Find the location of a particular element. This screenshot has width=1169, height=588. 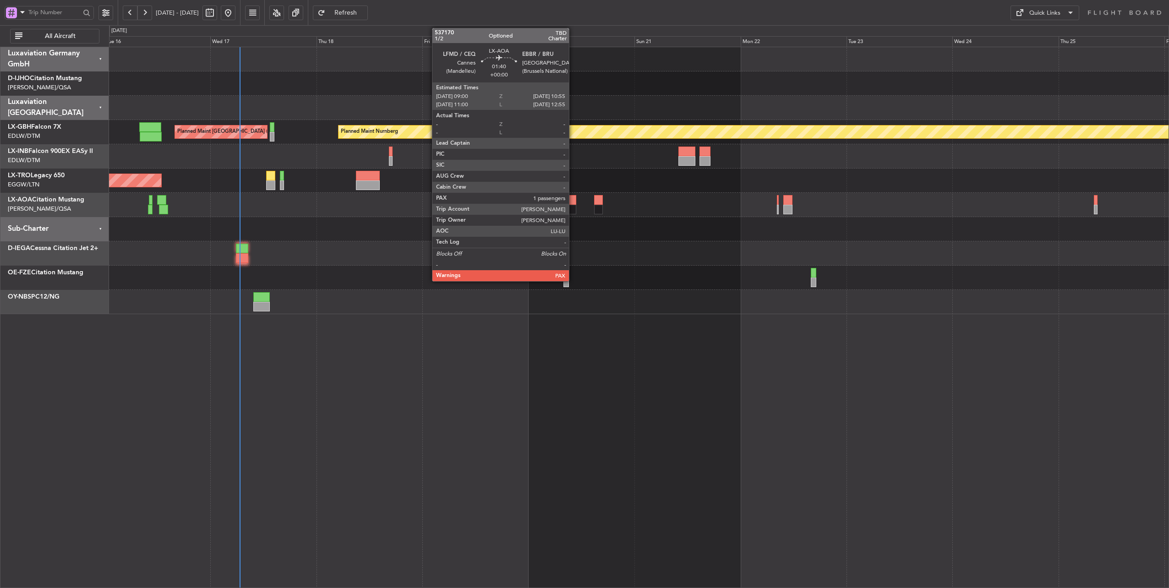

div: Mon 22 is located at coordinates (794, 42).